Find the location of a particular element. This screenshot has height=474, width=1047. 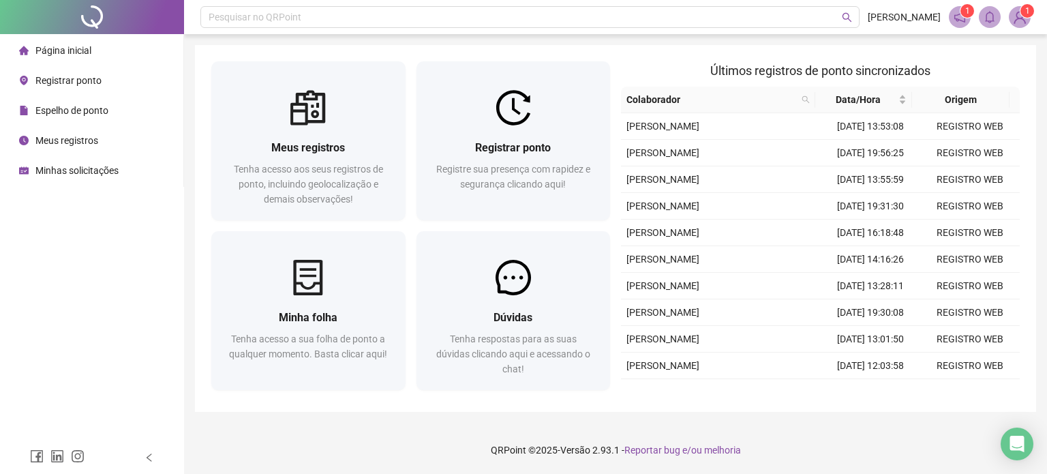

span: Data/Hora is located at coordinates (858, 99).